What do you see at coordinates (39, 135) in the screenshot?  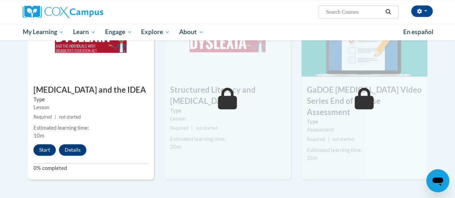 I see `span: 10m` at bounding box center [39, 135].